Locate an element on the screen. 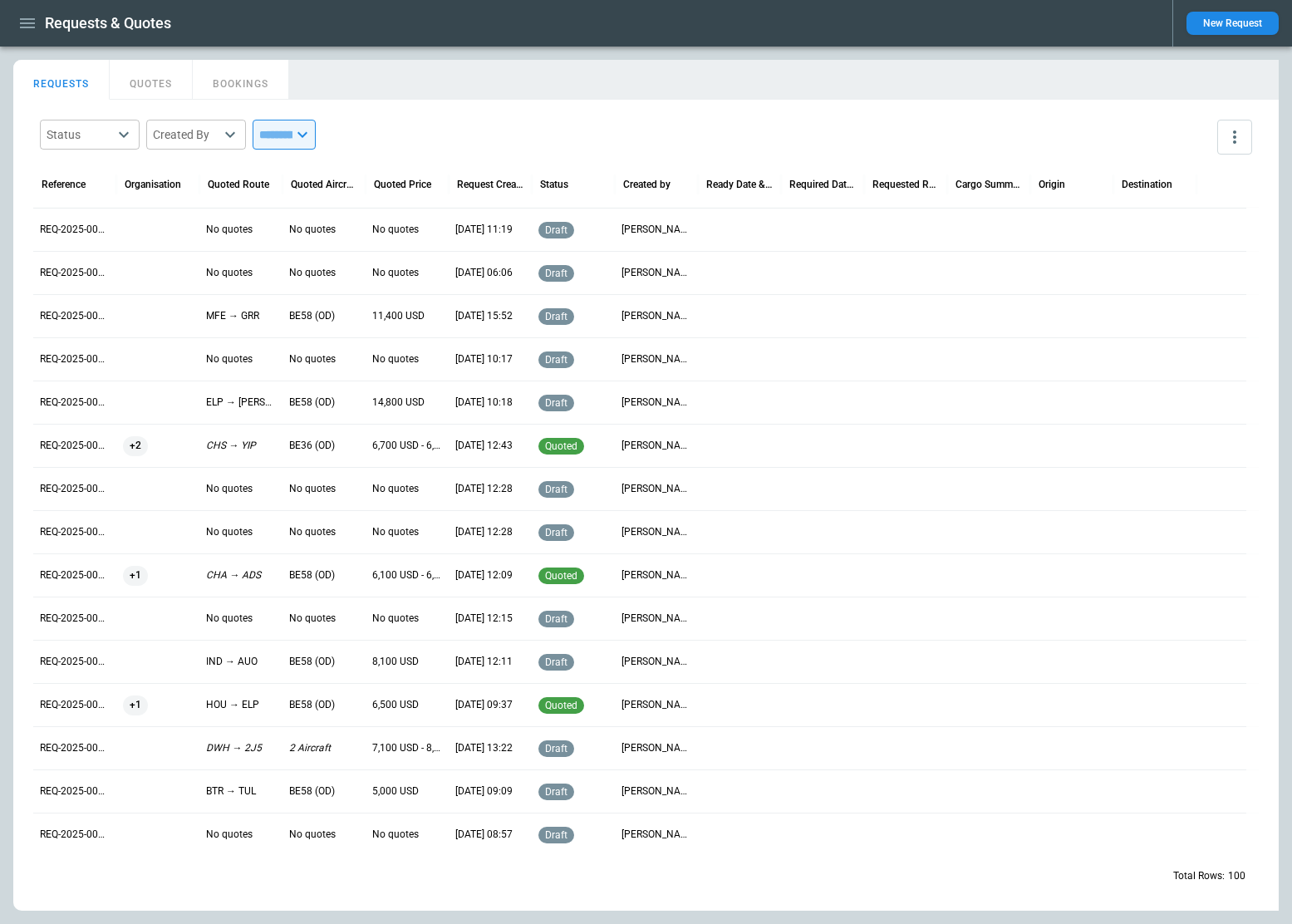 The image size is (1292, 924). div: Created by is located at coordinates (646, 185).